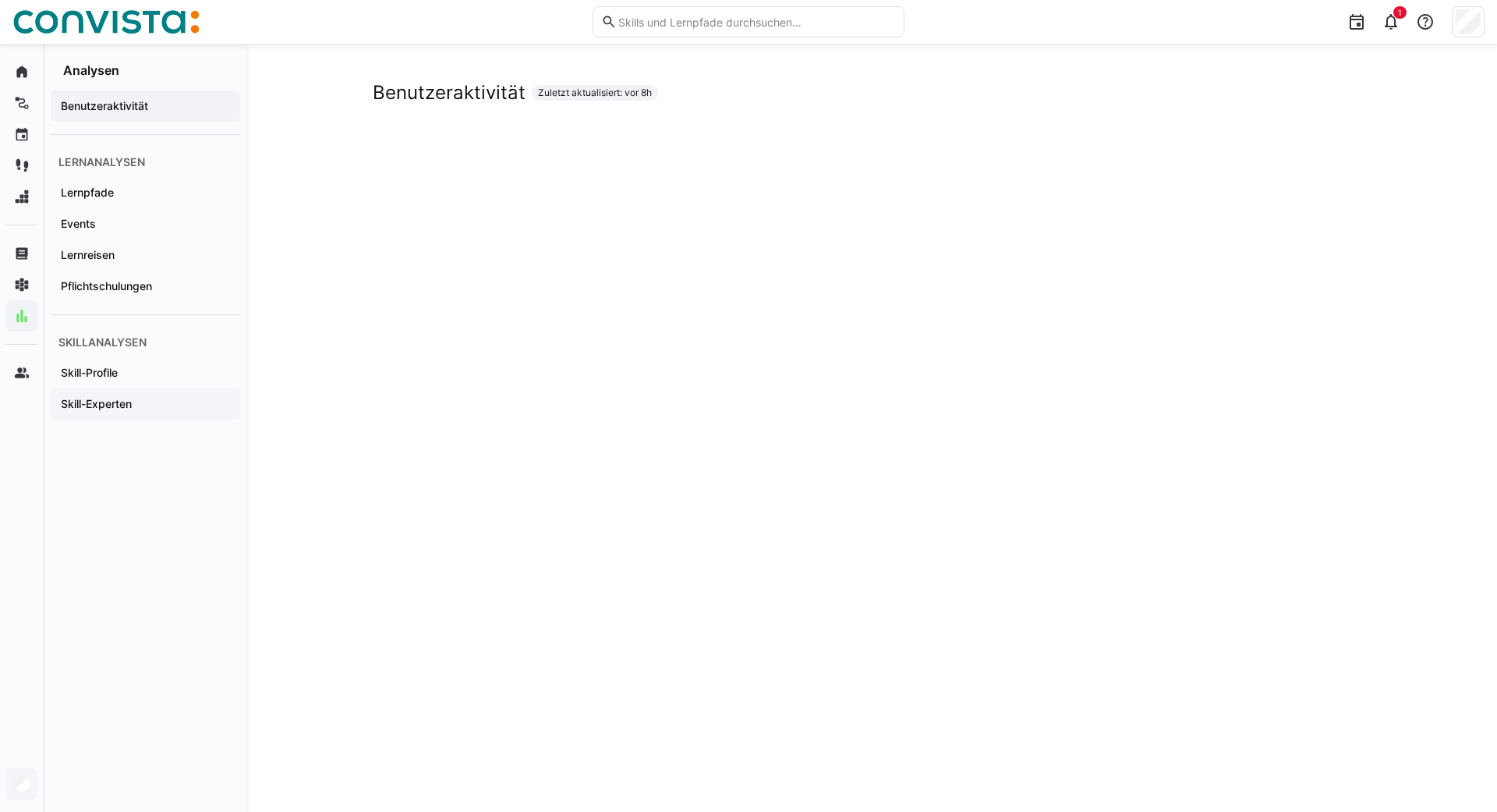 The image size is (1497, 812). Describe the element at coordinates (595, 93) in the screenshot. I see `span: Zuletzt aktualisiert: vor 8h` at that location.